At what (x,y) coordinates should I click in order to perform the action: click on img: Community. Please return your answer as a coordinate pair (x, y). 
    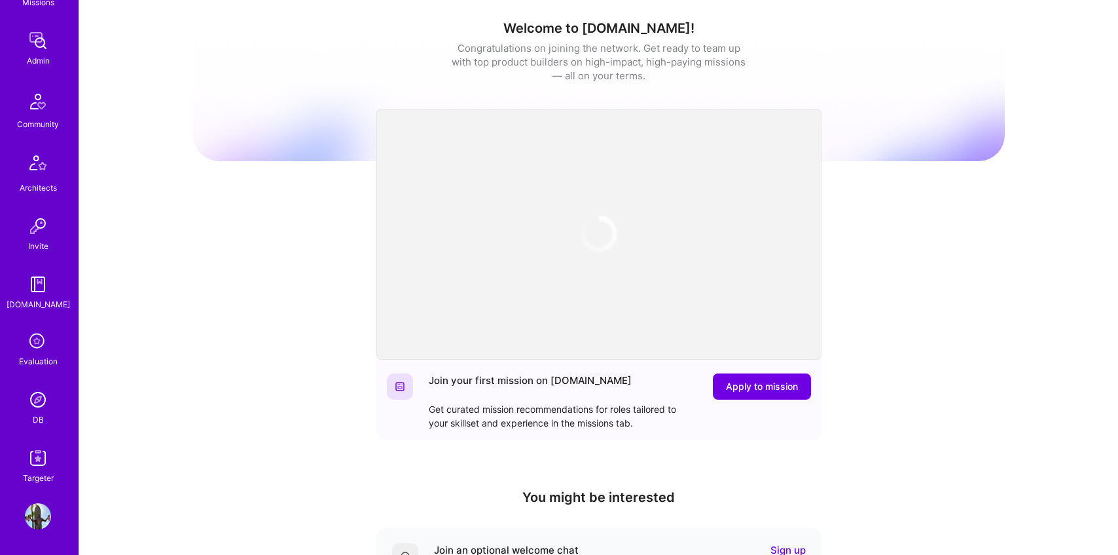
    Looking at the image, I should click on (38, 101).